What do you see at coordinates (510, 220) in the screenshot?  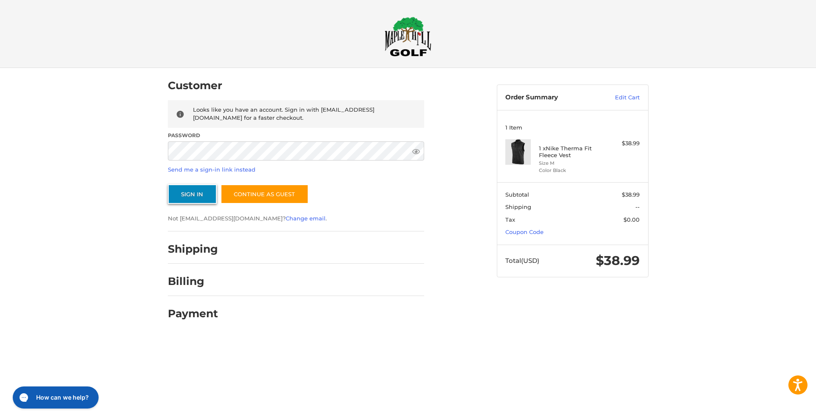 I see `span: Tax` at bounding box center [510, 220].